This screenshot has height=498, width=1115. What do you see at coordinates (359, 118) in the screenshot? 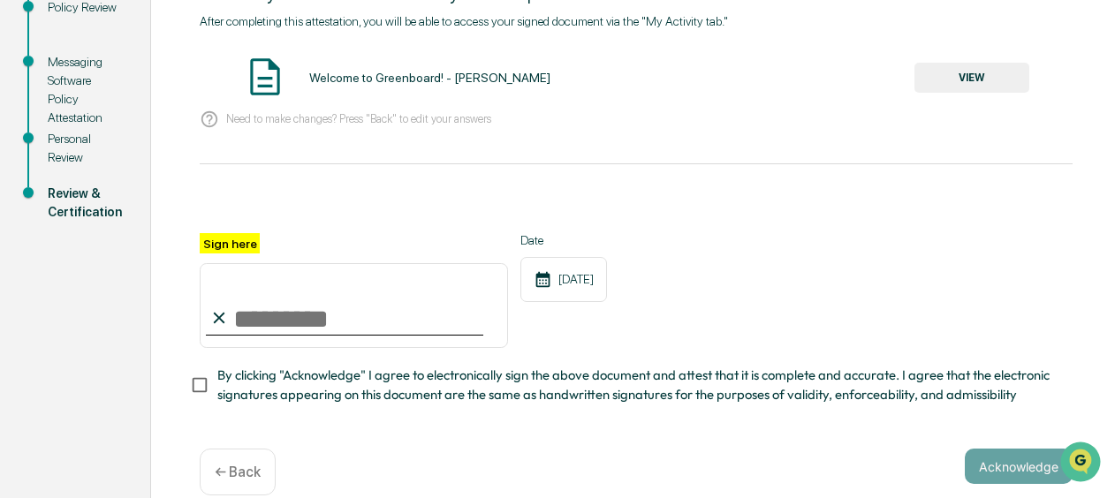
I see `p: Need to make changes? Press "Back" to edit your answers` at bounding box center [359, 118].